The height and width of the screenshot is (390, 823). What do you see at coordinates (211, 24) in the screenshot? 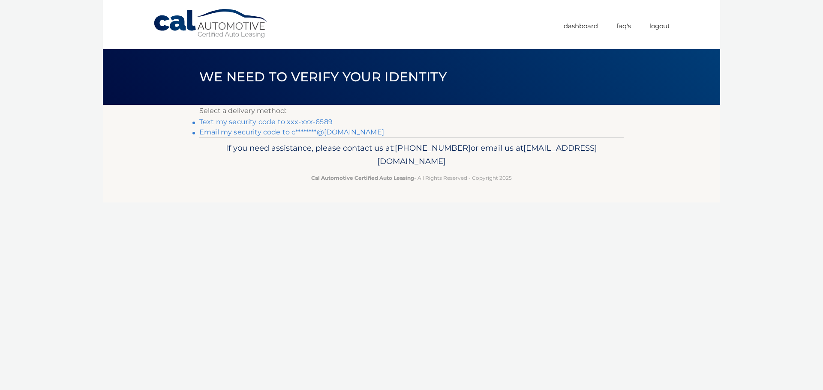
I see `a: Cal Automotive` at bounding box center [211, 24].